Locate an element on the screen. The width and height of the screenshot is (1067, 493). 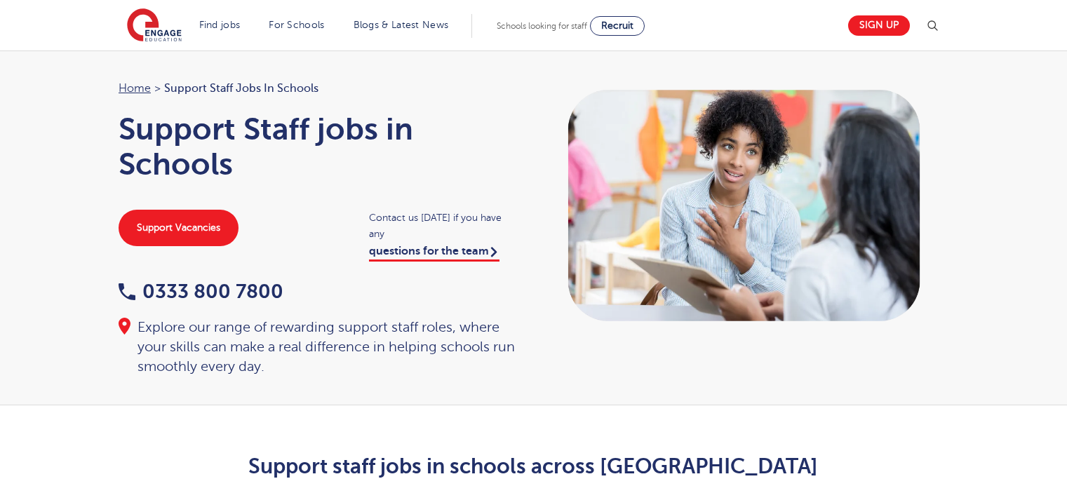
a: Sign up is located at coordinates (879, 25).